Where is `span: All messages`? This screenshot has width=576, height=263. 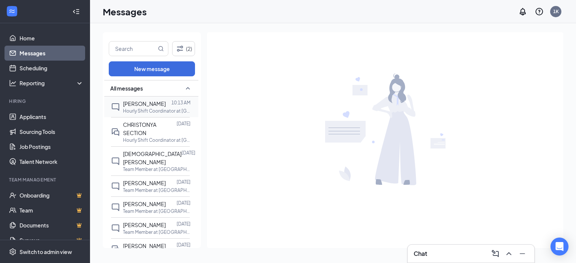
span: All messages is located at coordinates (126, 88).